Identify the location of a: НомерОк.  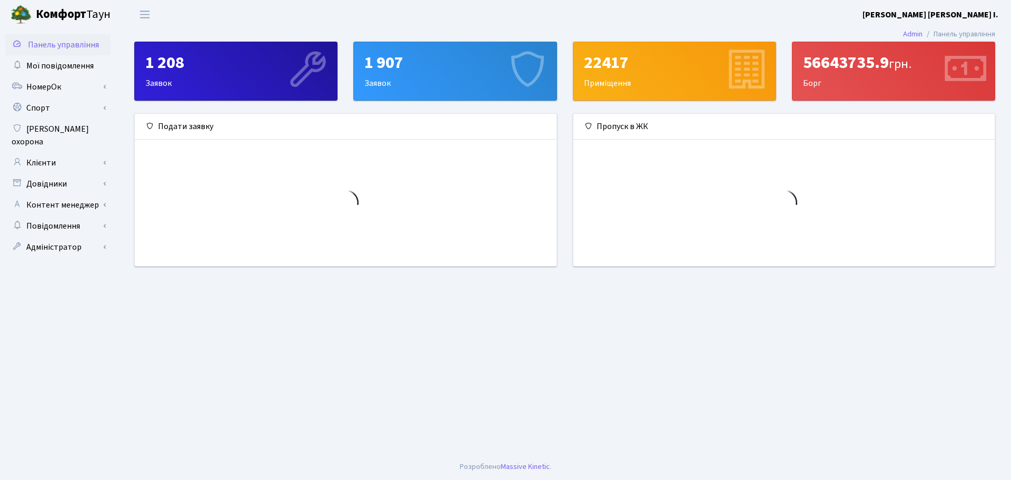
(58, 87).